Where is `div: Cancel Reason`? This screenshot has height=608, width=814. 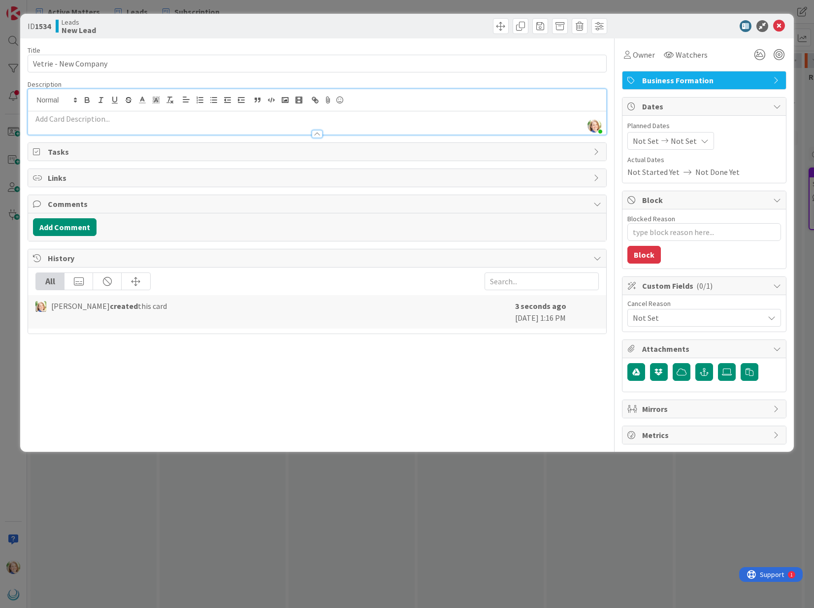
div: Cancel Reason is located at coordinates (704, 303).